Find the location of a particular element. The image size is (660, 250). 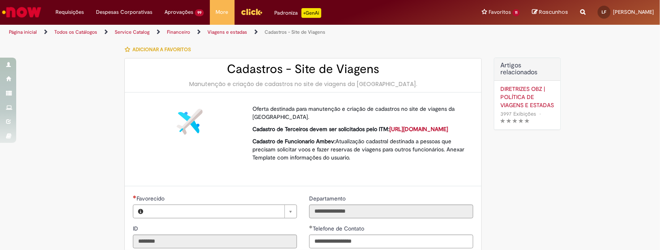

span: More is located at coordinates (222, 12).